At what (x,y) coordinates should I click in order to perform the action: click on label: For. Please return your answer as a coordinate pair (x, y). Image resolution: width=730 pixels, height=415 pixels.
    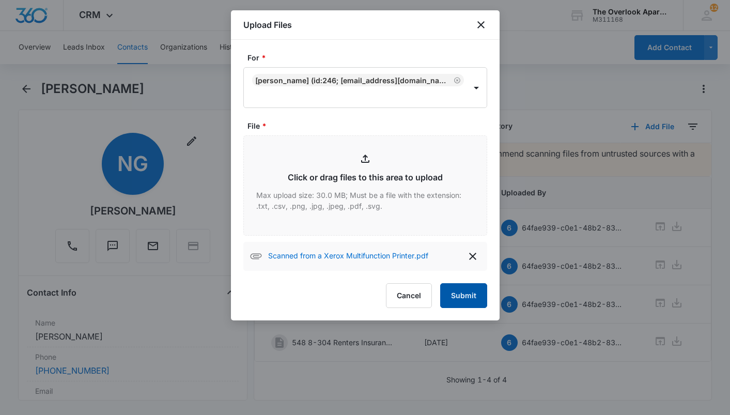
    Looking at the image, I should click on (369, 57).